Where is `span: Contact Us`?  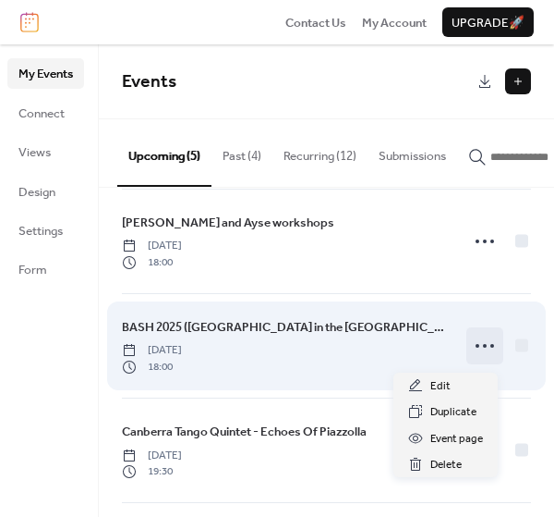
span: Contact Us is located at coordinates (316, 23).